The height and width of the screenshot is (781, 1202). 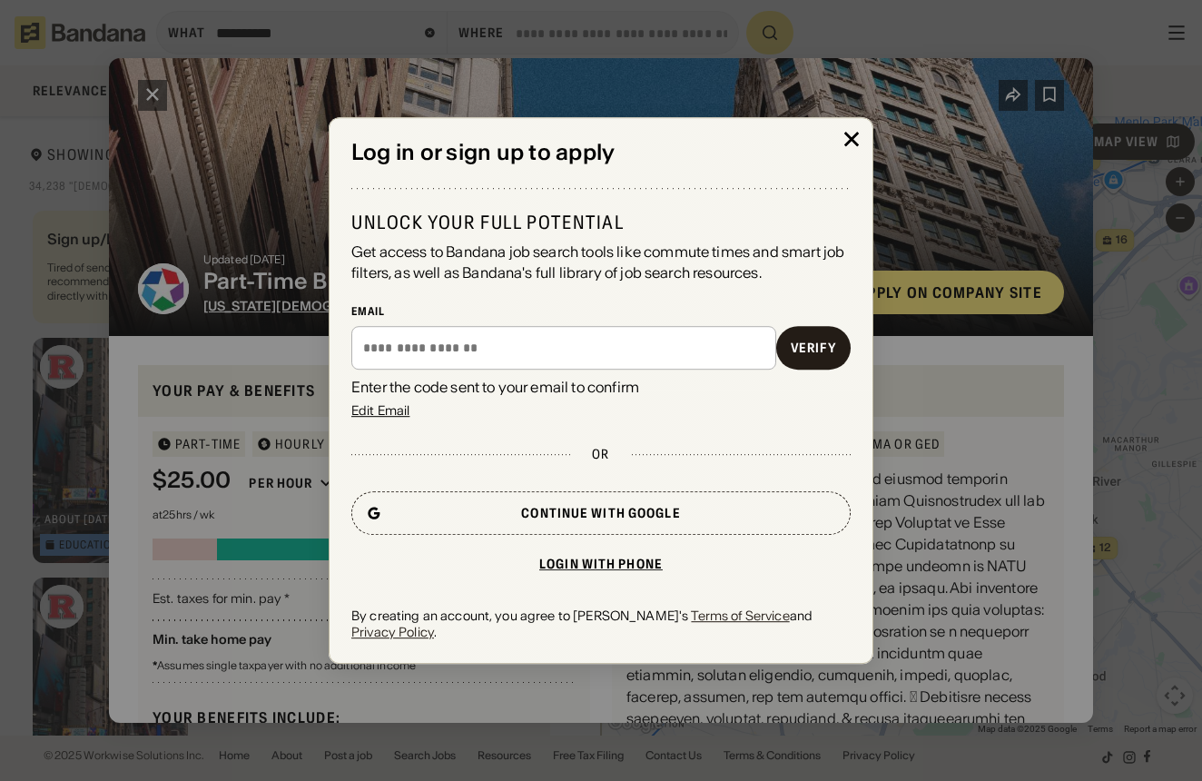 What do you see at coordinates (601, 262) in the screenshot?
I see `div: Get access to Bandana job search tools like commute times and smart job filters, as well as Banda...` at bounding box center [601, 262].